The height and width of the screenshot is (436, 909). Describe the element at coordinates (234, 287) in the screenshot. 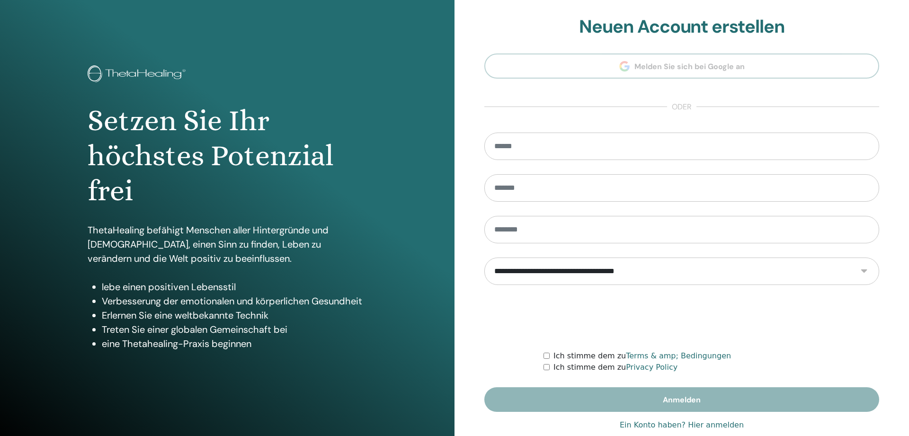

I see `li: lebe einen positiven Lebensstil` at that location.